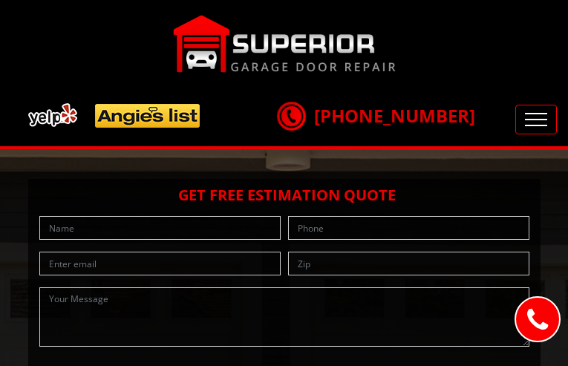 This screenshot has height=366, width=568. I want to click on input: Enter email, so click(160, 264).